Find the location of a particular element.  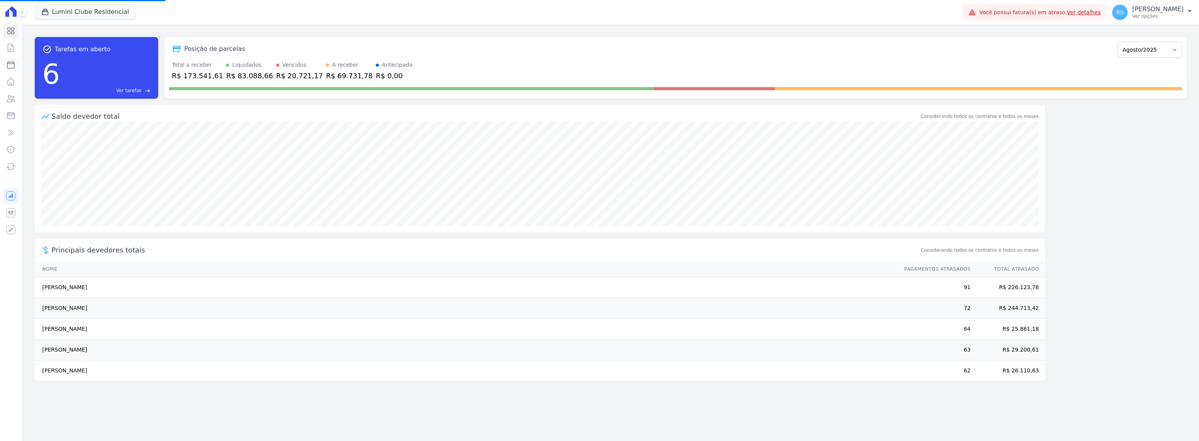

td: 62 is located at coordinates (934, 371).